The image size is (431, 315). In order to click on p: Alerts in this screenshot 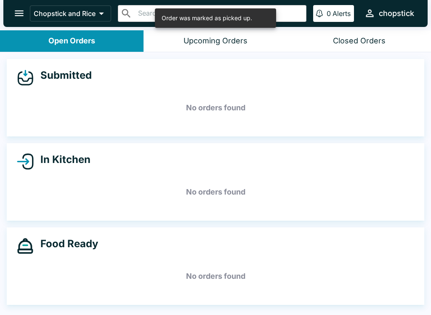, I will do `click(342, 13)`.